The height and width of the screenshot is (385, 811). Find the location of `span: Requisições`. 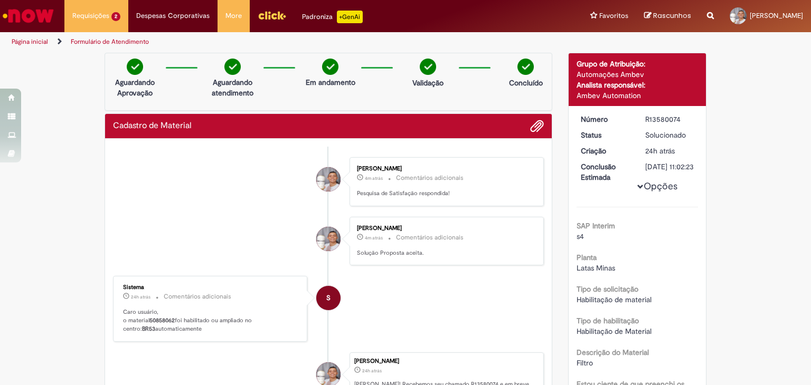

span: Requisições is located at coordinates (91, 16).